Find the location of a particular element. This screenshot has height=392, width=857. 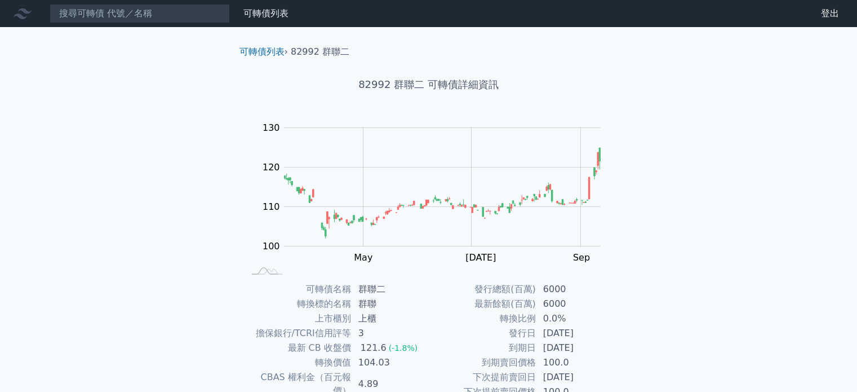

td: 轉換標的名稱 is located at coordinates (298, 304).